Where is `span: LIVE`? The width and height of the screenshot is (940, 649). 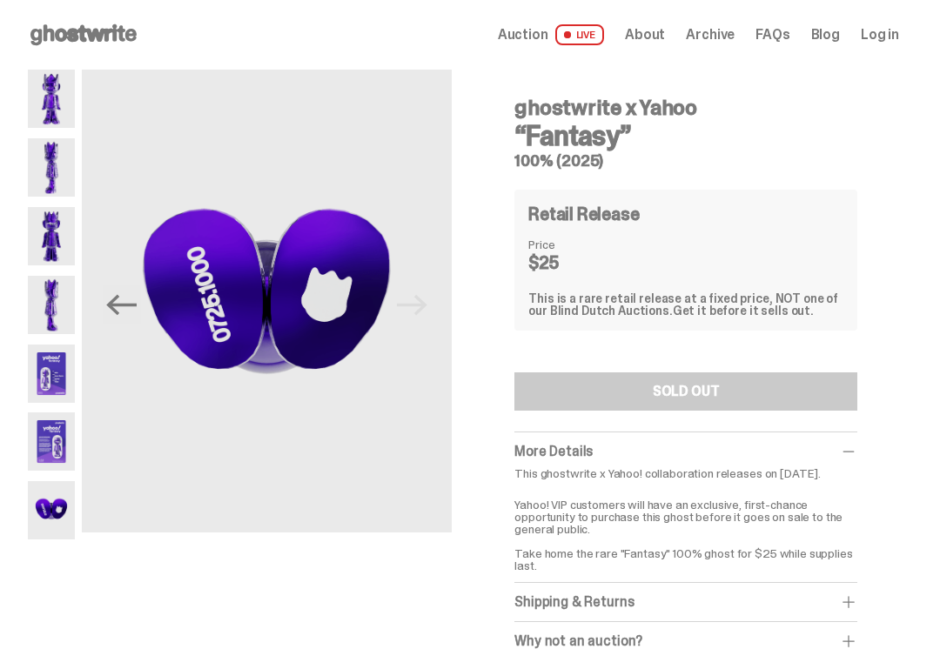
span: LIVE is located at coordinates (580, 35).